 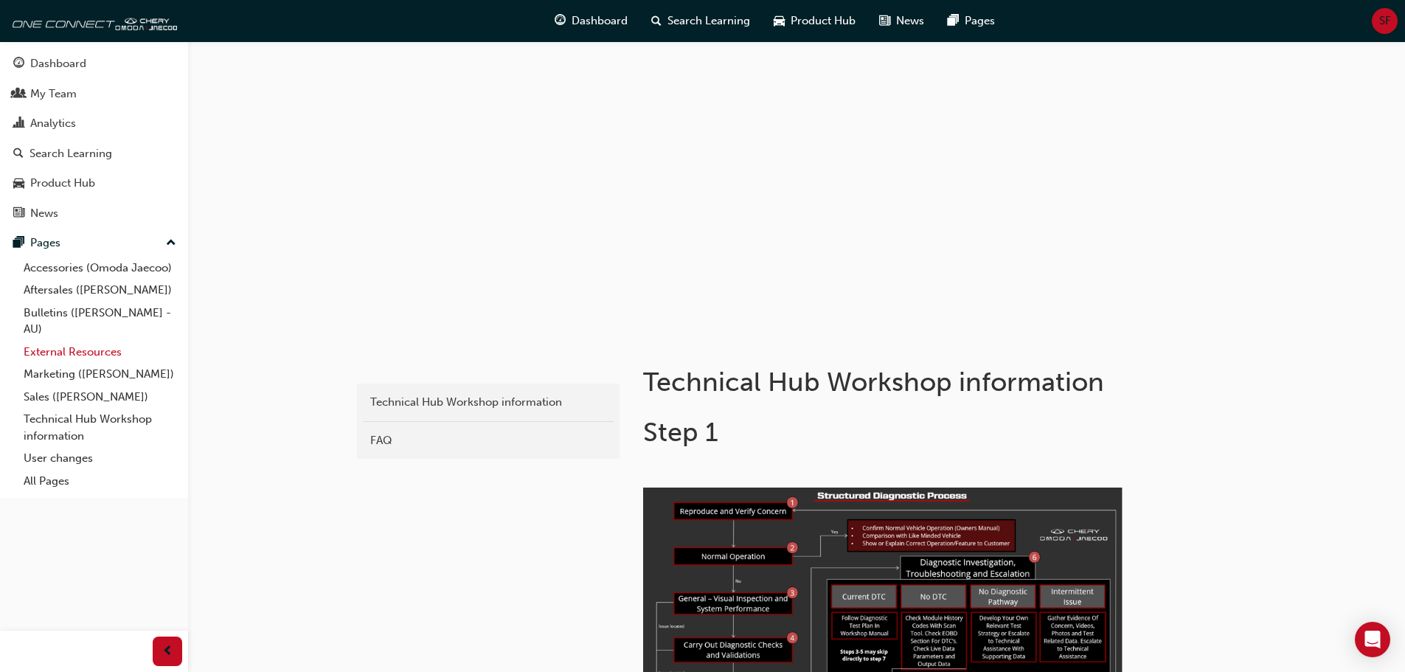 I want to click on span: Search Learning, so click(x=709, y=21).